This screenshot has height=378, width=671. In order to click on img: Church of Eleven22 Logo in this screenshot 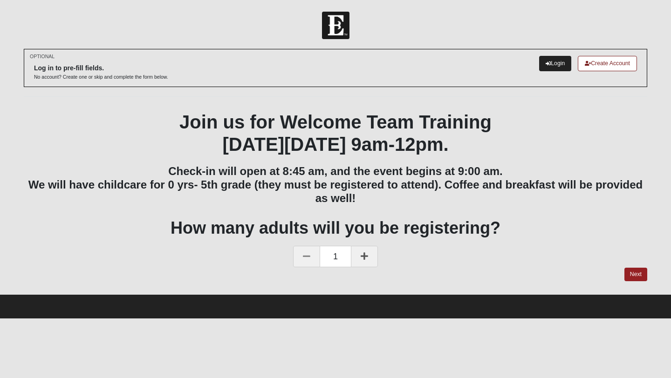, I will do `click(335, 25)`.